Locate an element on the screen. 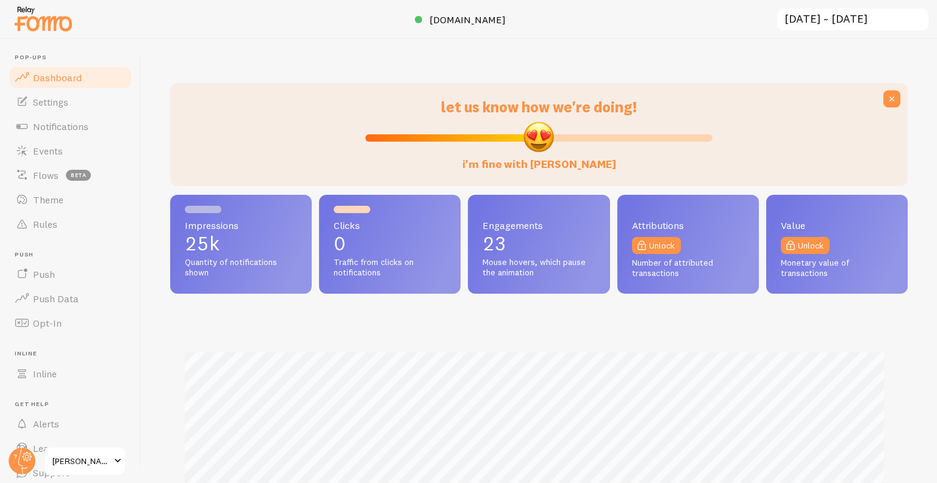 Image resolution: width=937 pixels, height=483 pixels. a: Flows beta is located at coordinates (70, 175).